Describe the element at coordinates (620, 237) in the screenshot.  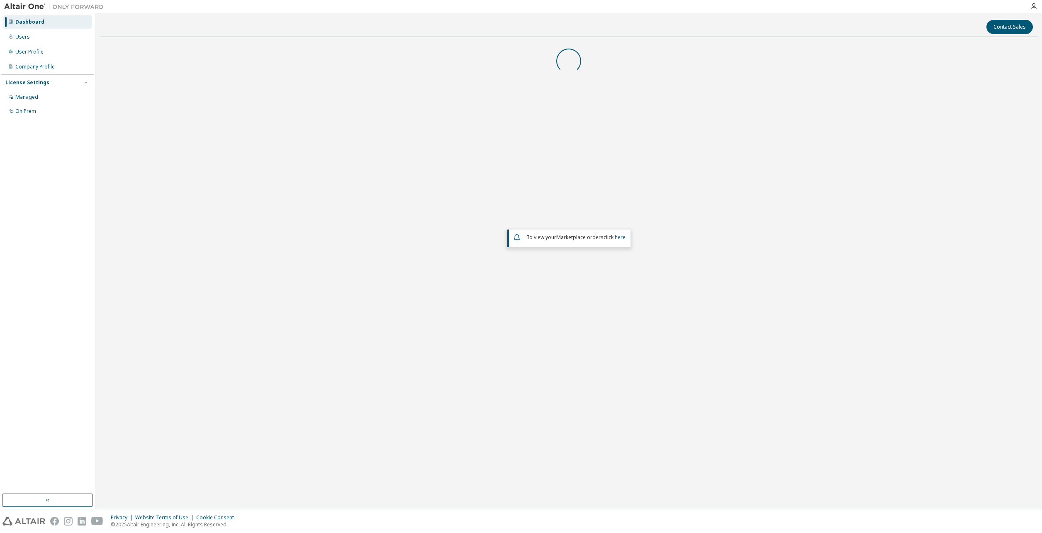
I see `a: here` at that location.